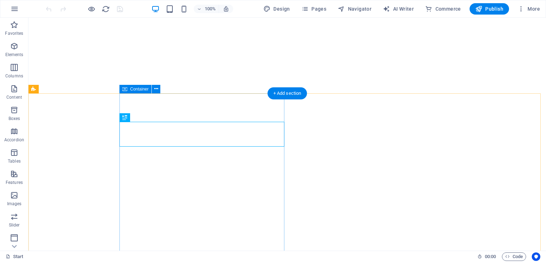 Image resolution: width=546 pixels, height=262 pixels. I want to click on p: Accordion, so click(14, 140).